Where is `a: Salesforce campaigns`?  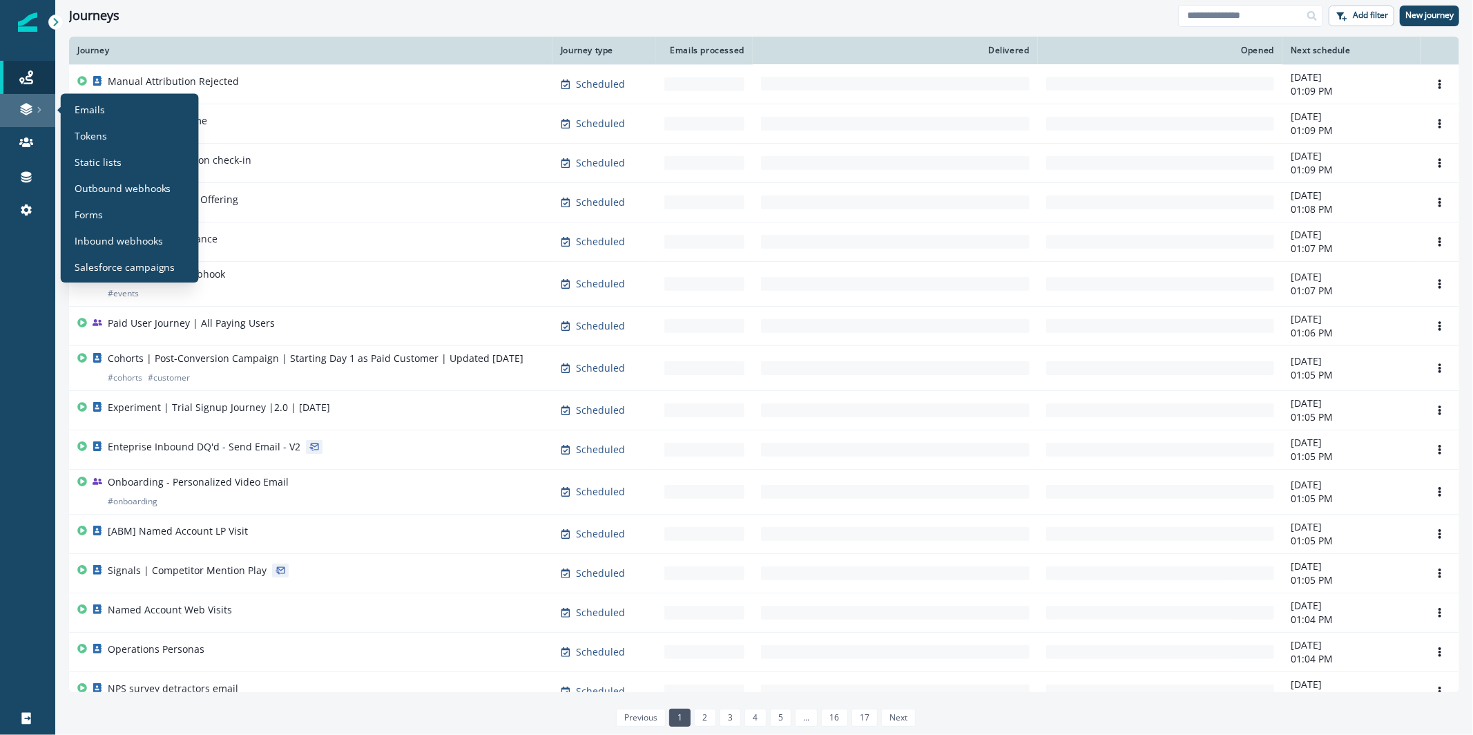 a: Salesforce campaigns is located at coordinates (130, 267).